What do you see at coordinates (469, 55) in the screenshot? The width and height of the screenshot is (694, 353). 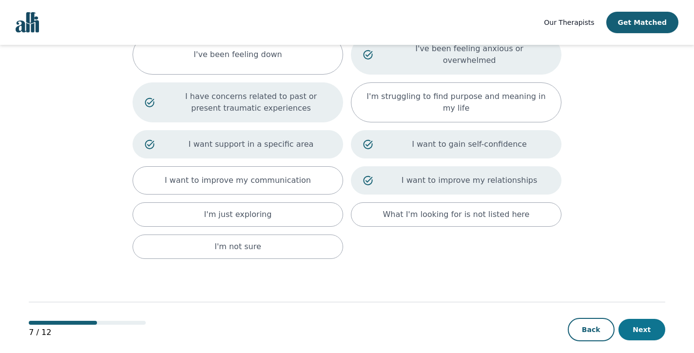 I see `p: I've been feeling anxious or overwhelmed` at bounding box center [469, 55].